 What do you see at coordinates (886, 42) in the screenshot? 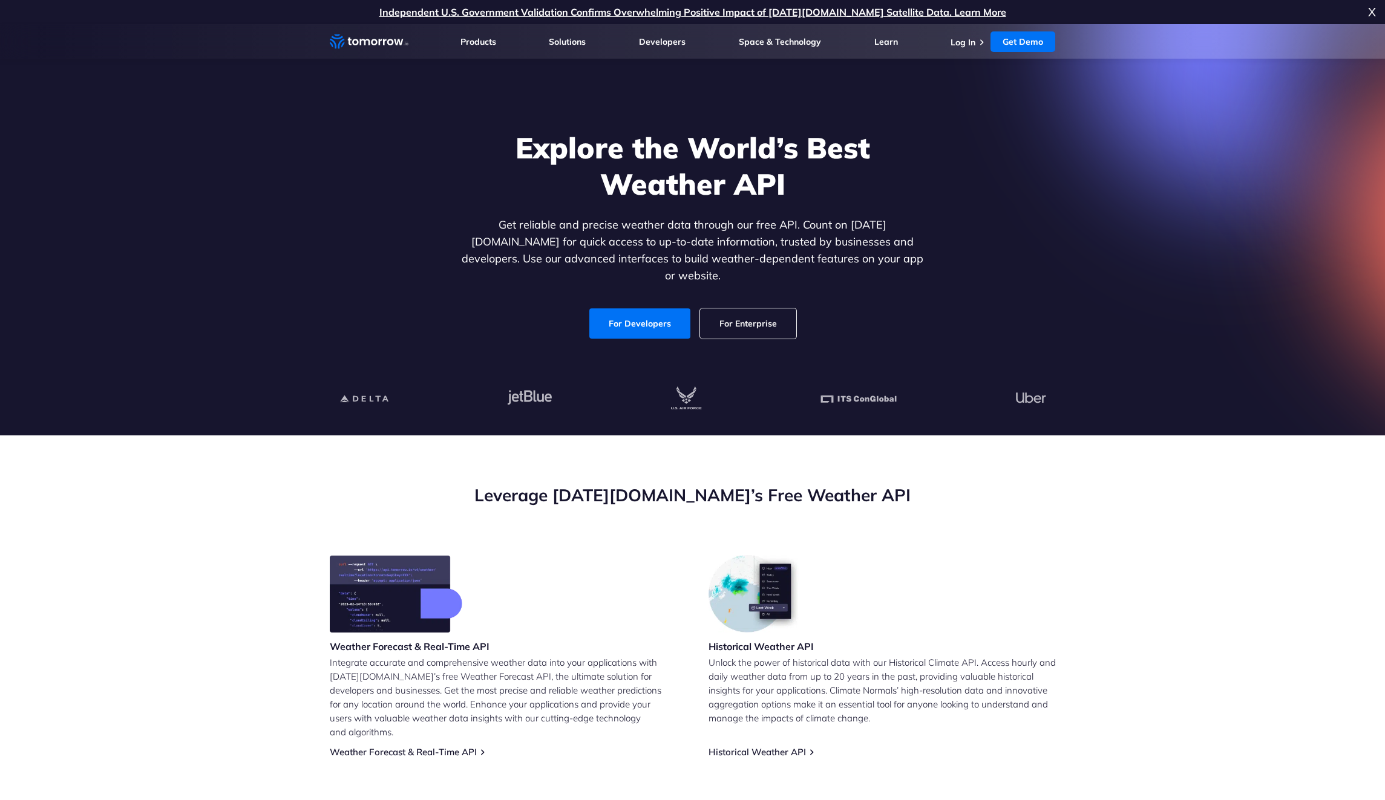
I see `a: Learn` at bounding box center [886, 42].